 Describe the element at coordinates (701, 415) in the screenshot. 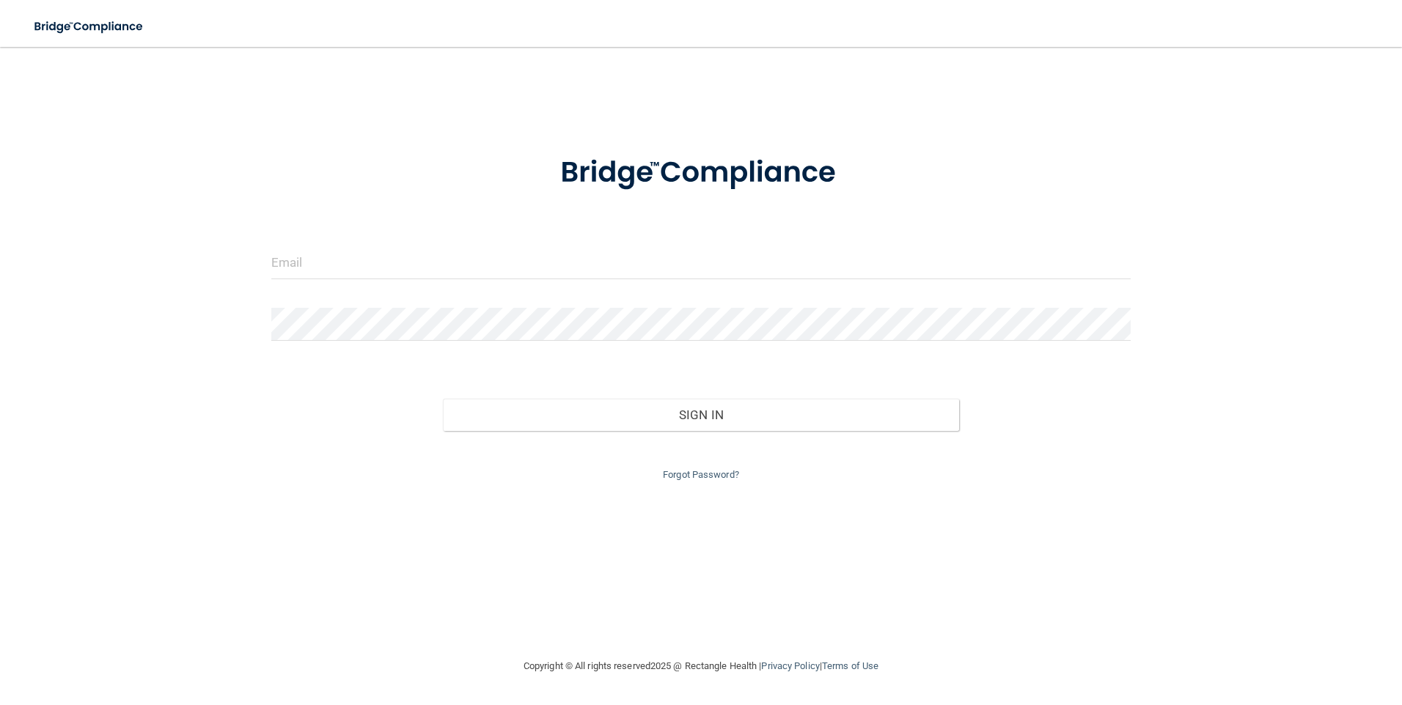

I see `button: Sign In` at that location.